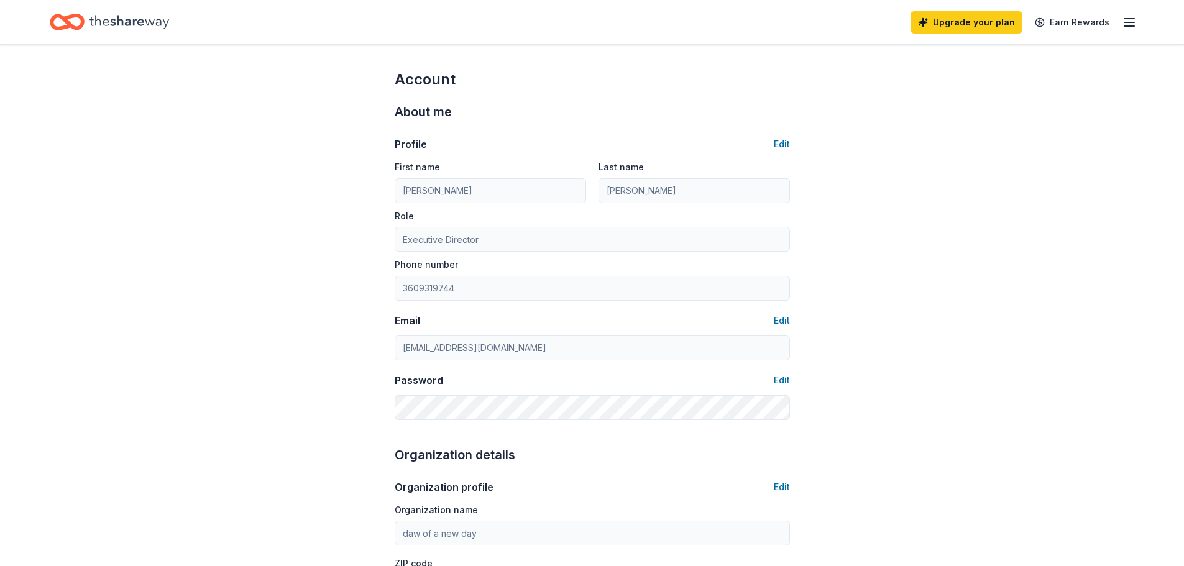 This screenshot has width=1184, height=566. Describe the element at coordinates (444, 487) in the screenshot. I see `div: Organization profile` at that location.